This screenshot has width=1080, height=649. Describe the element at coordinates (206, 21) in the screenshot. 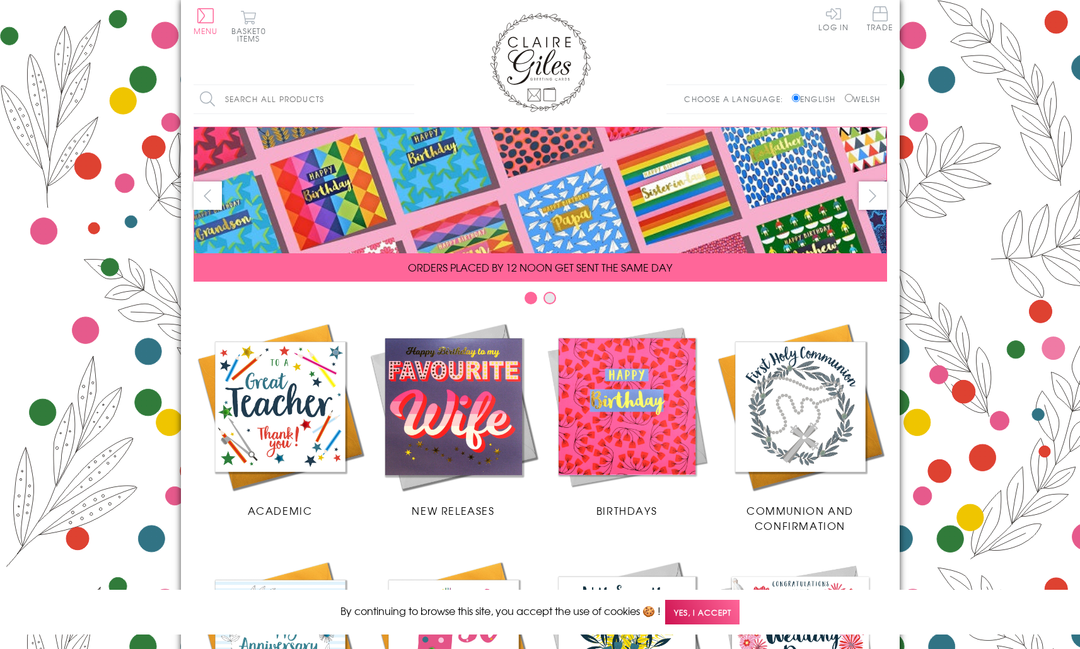

I see `button: Menu` at that location.